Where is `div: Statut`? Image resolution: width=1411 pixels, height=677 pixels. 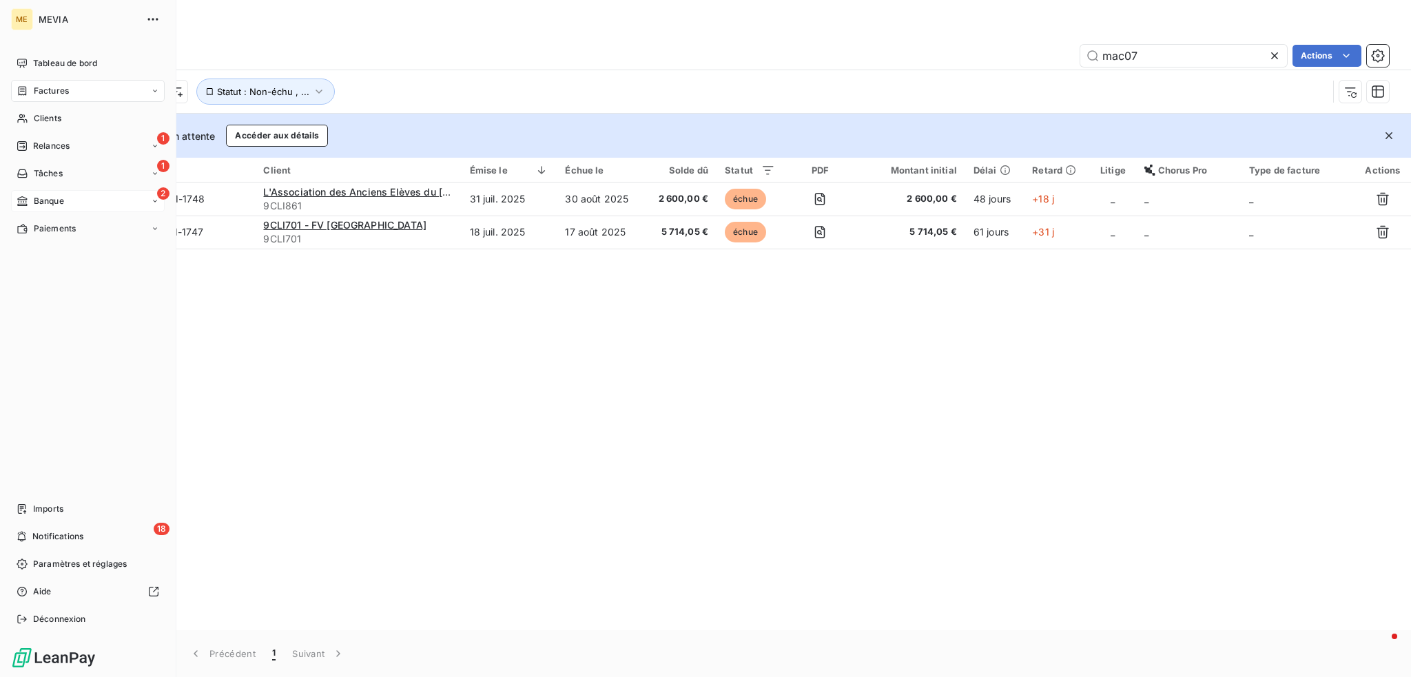
div: Statut is located at coordinates (750, 170).